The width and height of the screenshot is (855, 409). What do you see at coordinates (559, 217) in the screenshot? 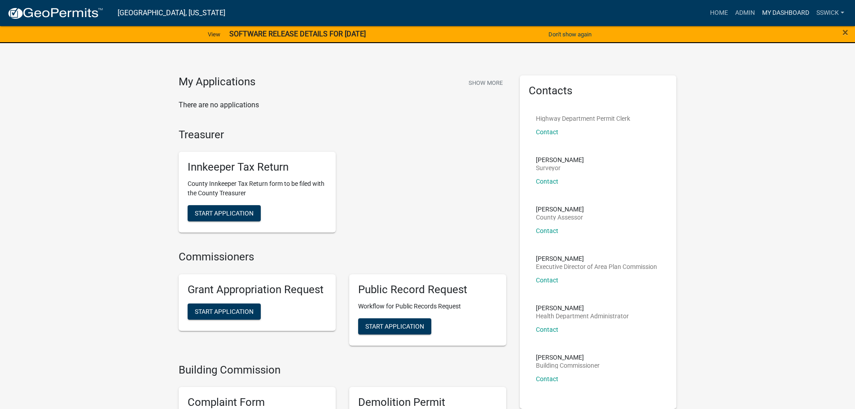
I see `p: County Assessor` at bounding box center [559, 217].